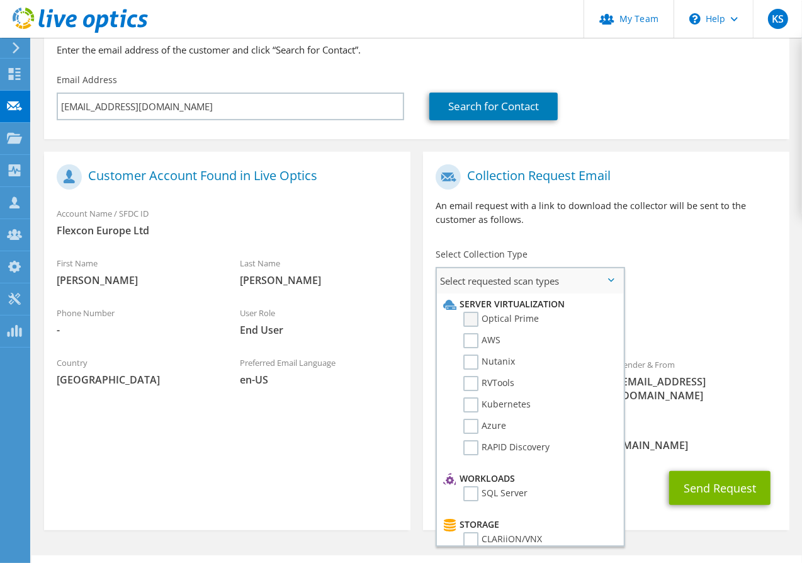  What do you see at coordinates (135, 321) in the screenshot?
I see `div: Phone Number` at bounding box center [135, 321].